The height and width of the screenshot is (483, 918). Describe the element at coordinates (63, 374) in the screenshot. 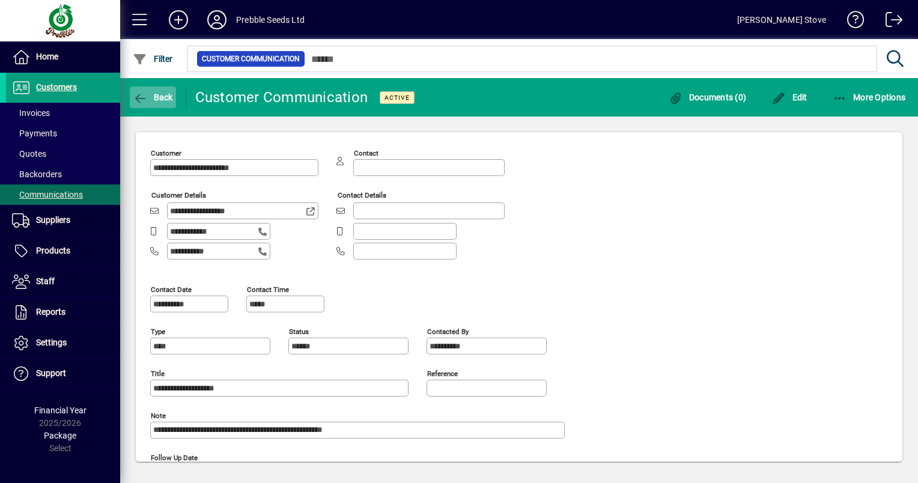

I see `a: Support` at that location.